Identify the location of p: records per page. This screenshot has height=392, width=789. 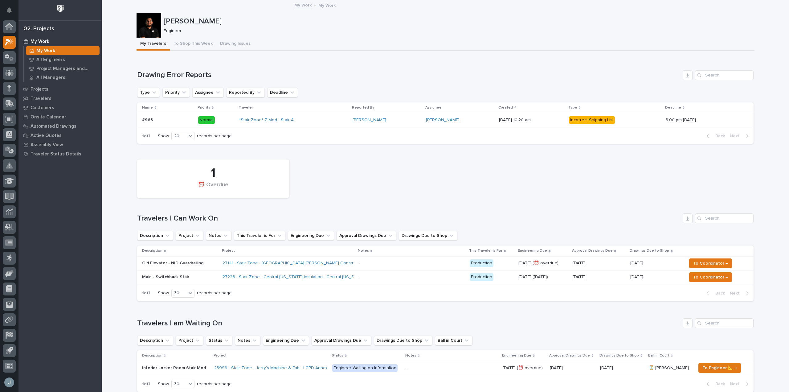
(214, 136).